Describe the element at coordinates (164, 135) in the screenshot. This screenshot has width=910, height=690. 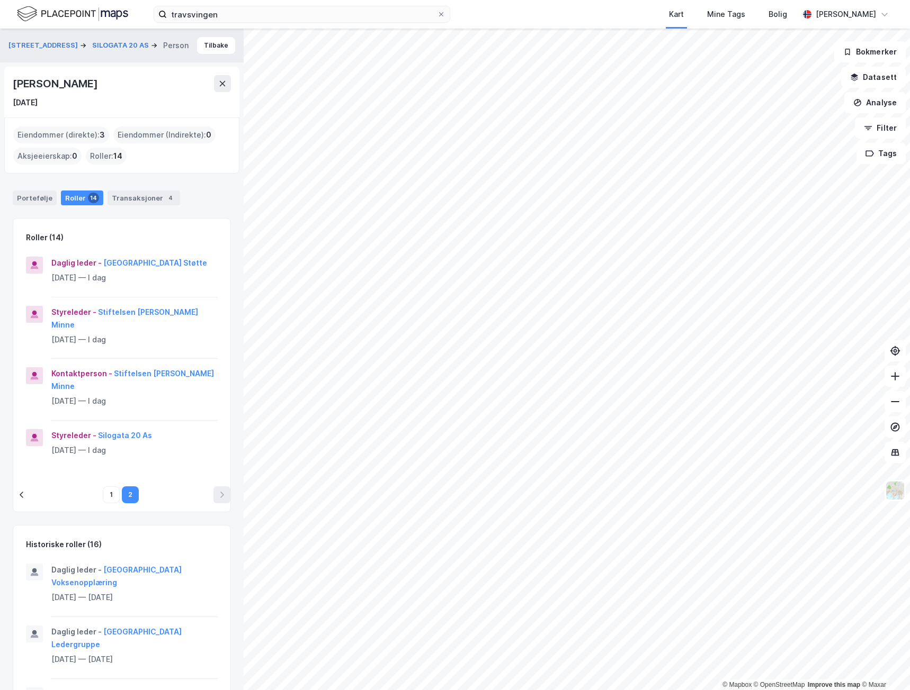
I see `div: Eiendommer (Indirekte) :` at that location.